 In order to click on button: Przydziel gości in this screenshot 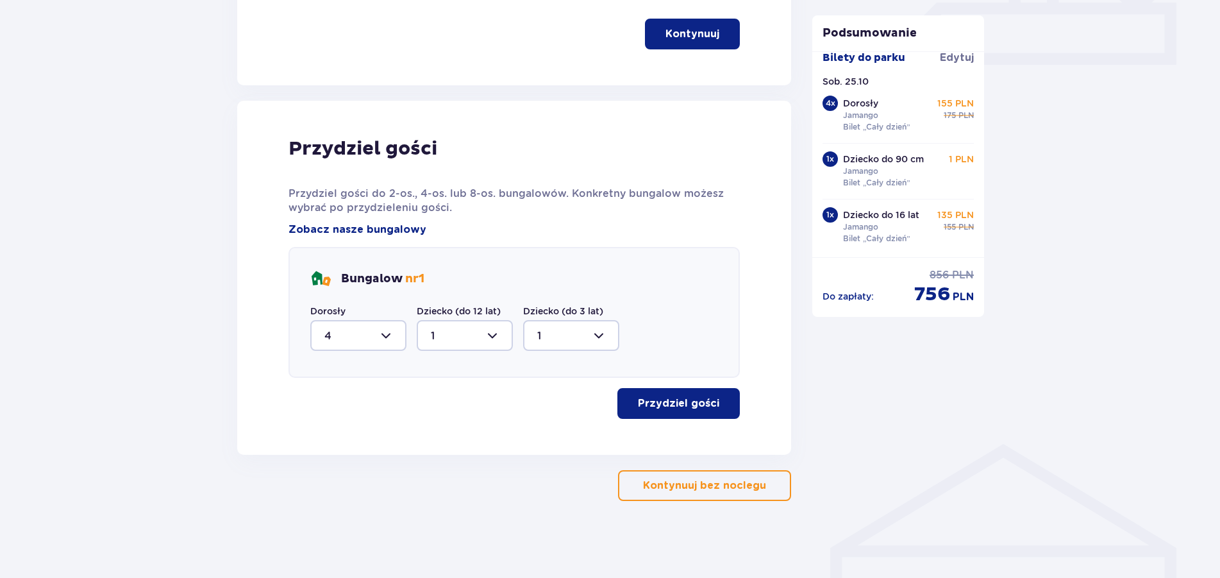, I will do `click(678, 403)`.